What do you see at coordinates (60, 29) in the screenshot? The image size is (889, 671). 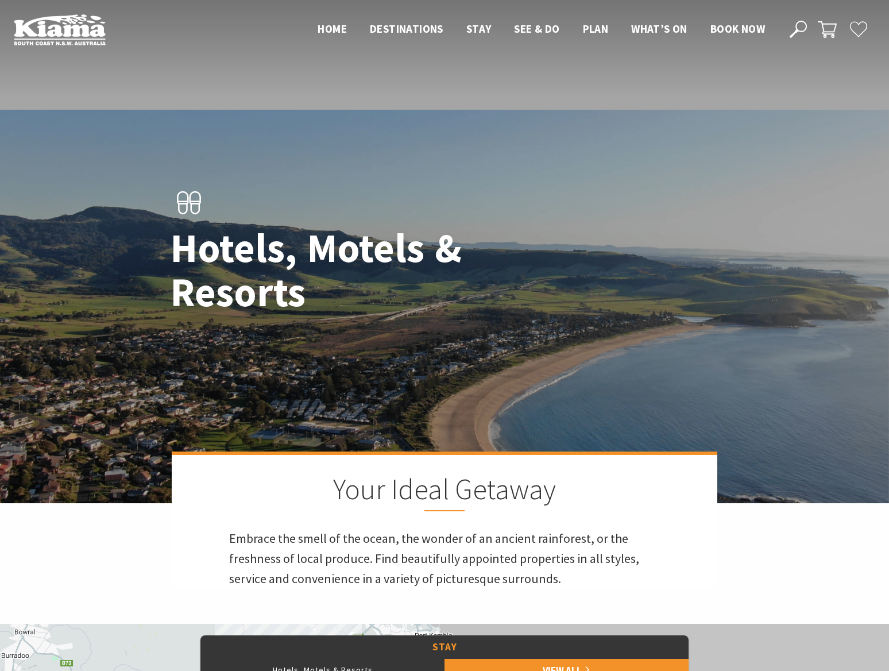 I see `img: Kiama Logo` at bounding box center [60, 29].